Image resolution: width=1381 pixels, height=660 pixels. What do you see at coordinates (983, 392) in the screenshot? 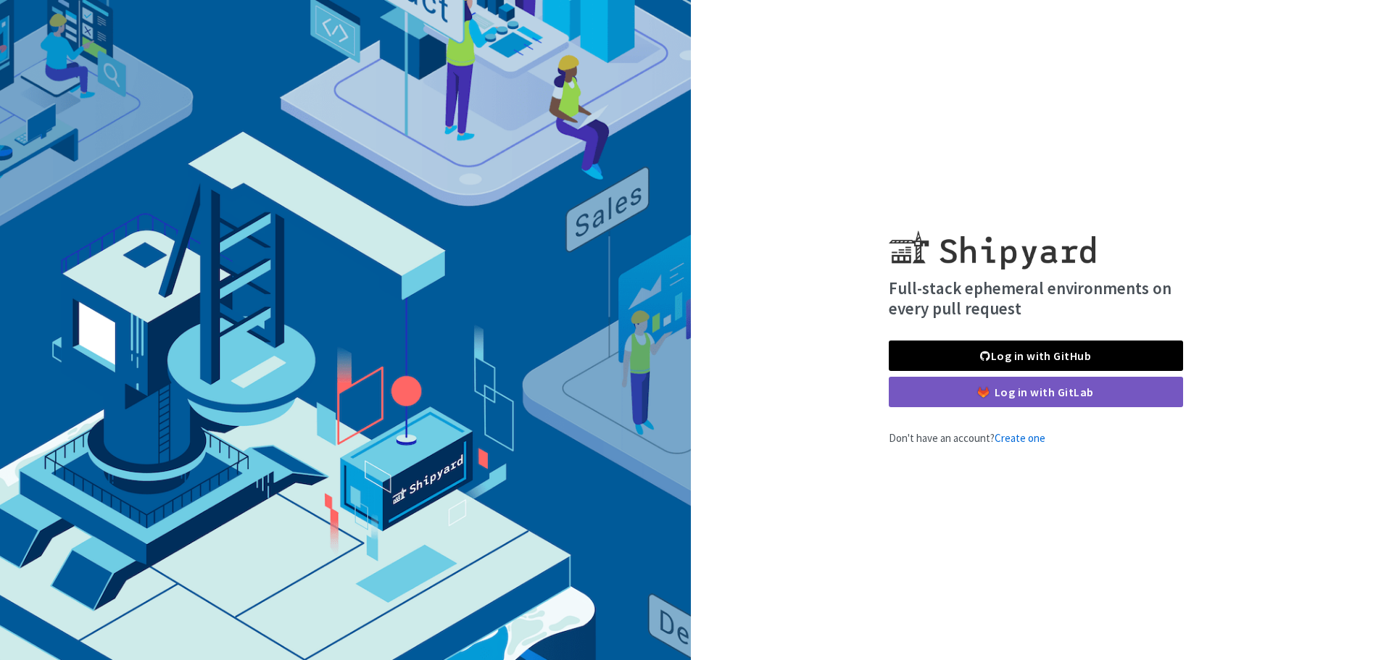
I see `img: gitlab-color.svg` at bounding box center [983, 392].